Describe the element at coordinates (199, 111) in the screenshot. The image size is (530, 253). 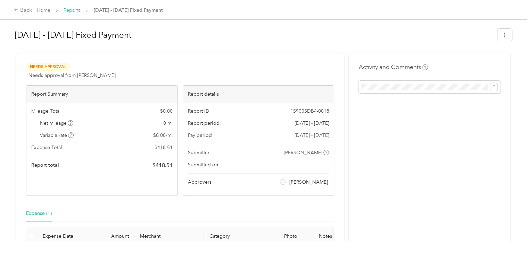
I see `span: Report ID` at that location.